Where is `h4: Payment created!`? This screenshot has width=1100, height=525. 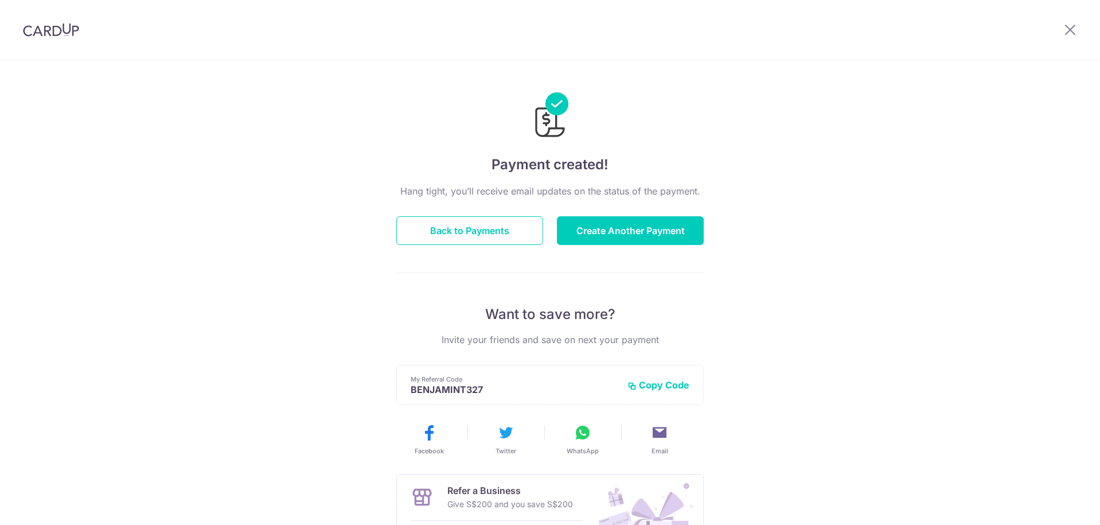 h4: Payment created! is located at coordinates (550, 165).